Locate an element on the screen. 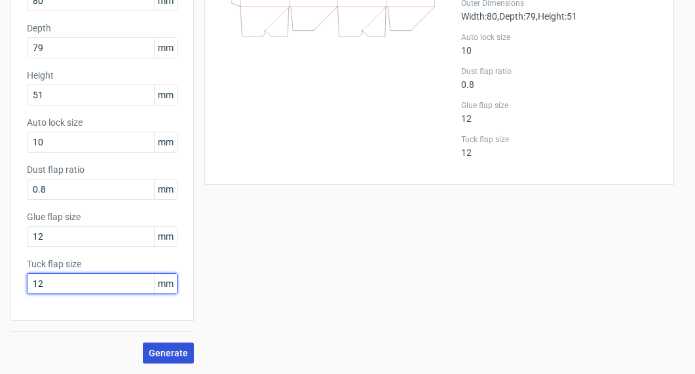  label: Height is located at coordinates (102, 75).